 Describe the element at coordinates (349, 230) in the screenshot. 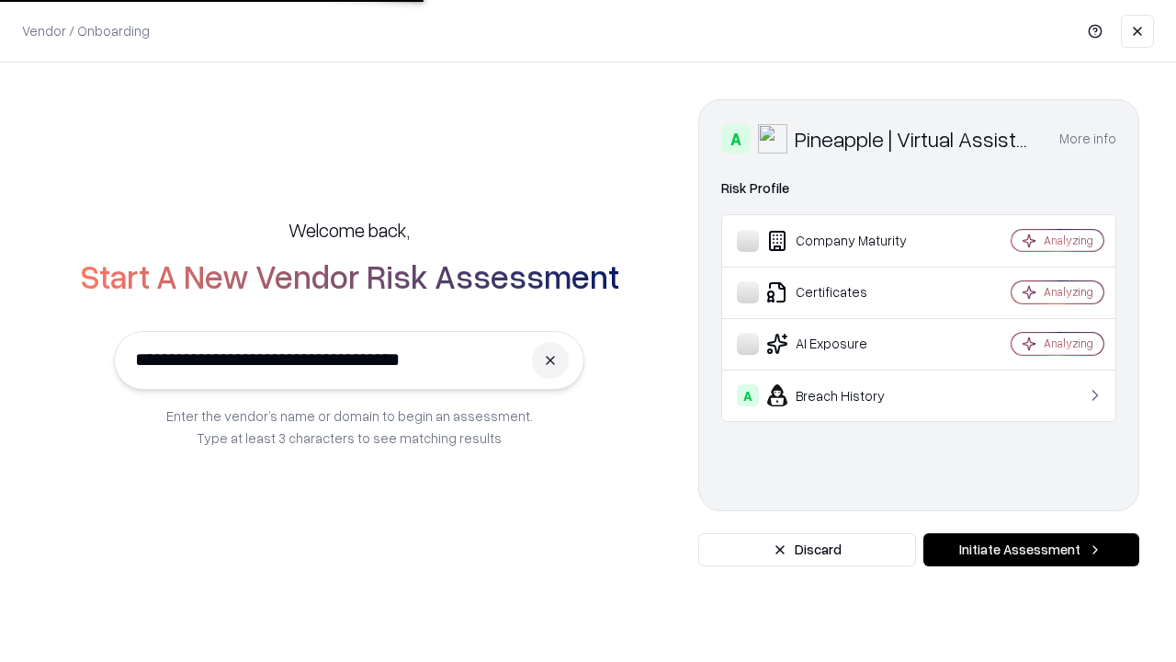

I see `h5: Welcome back,` at that location.